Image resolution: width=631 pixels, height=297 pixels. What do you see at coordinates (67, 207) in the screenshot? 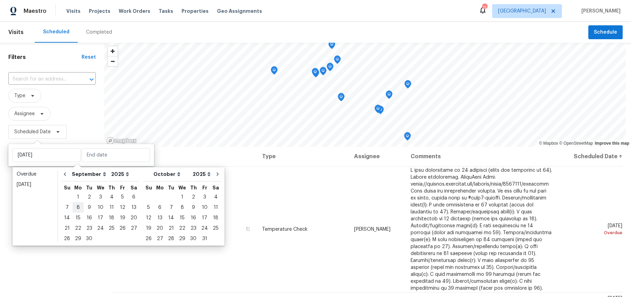
I see `div: Sun Sep 07 2025` at bounding box center [67, 207].